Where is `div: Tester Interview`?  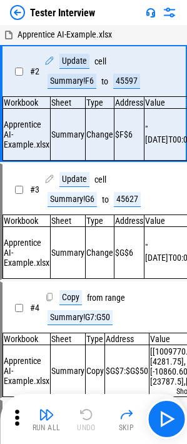 div: Tester Interview is located at coordinates (63, 13).